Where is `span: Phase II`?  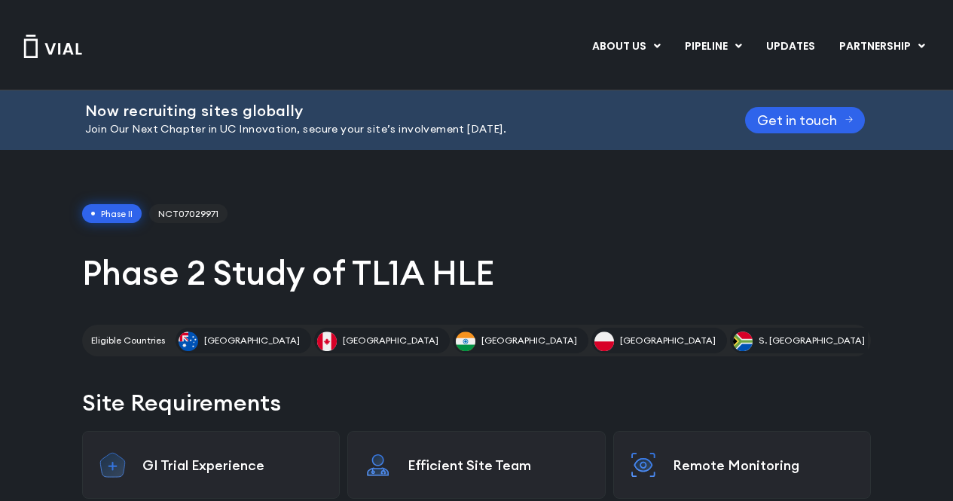
span: Phase II is located at coordinates (111, 214).